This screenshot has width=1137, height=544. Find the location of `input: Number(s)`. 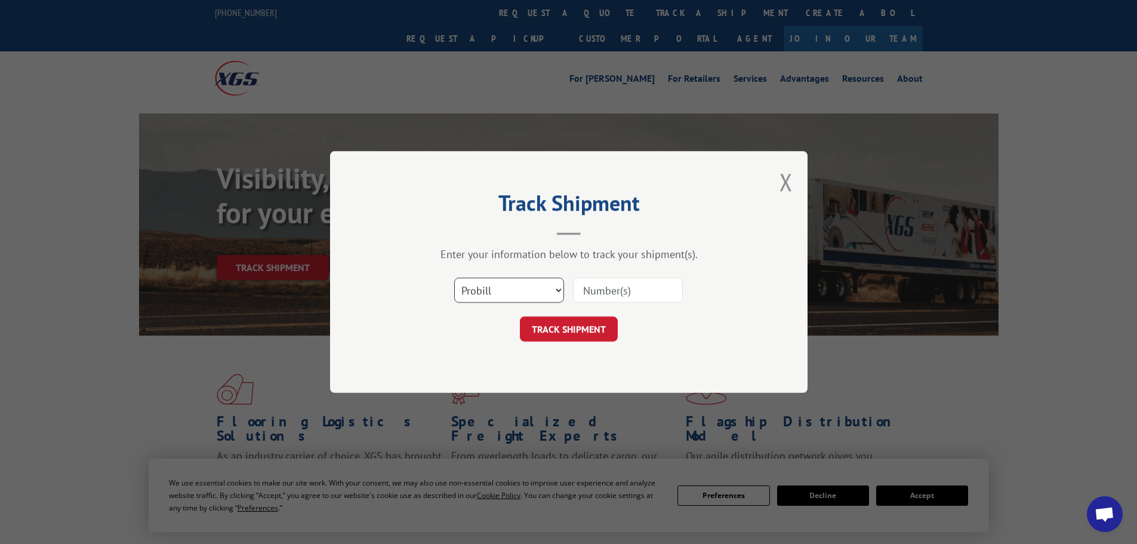

input: Number(s) is located at coordinates (628, 290).